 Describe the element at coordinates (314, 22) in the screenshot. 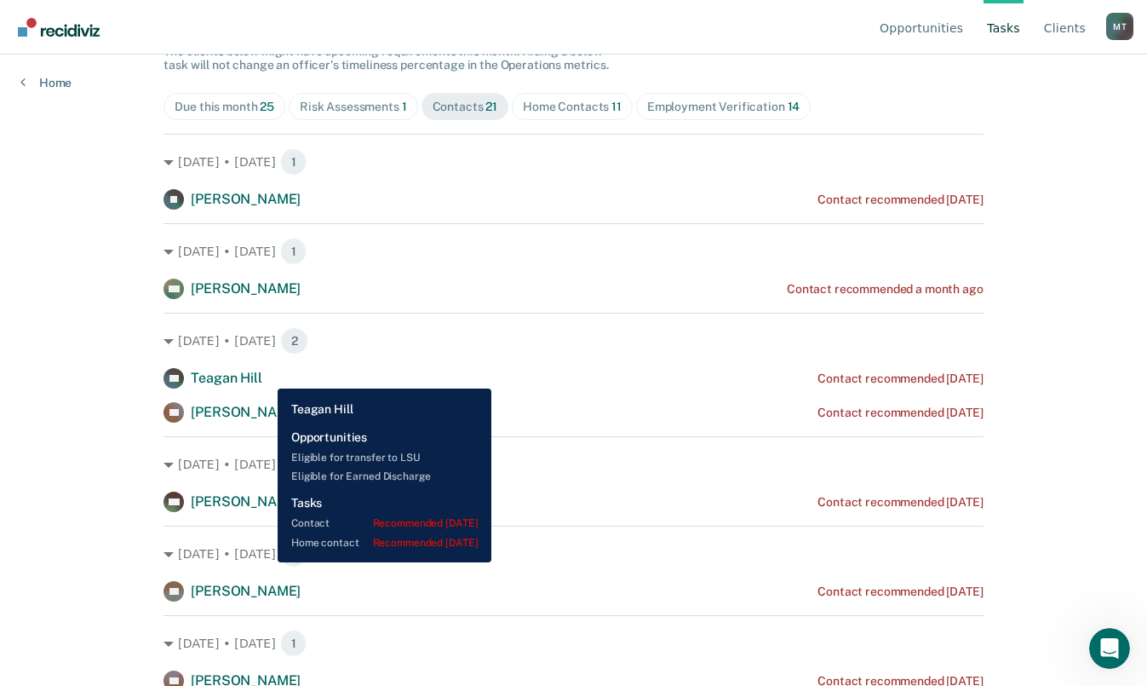

I see `div: Close` at that location.